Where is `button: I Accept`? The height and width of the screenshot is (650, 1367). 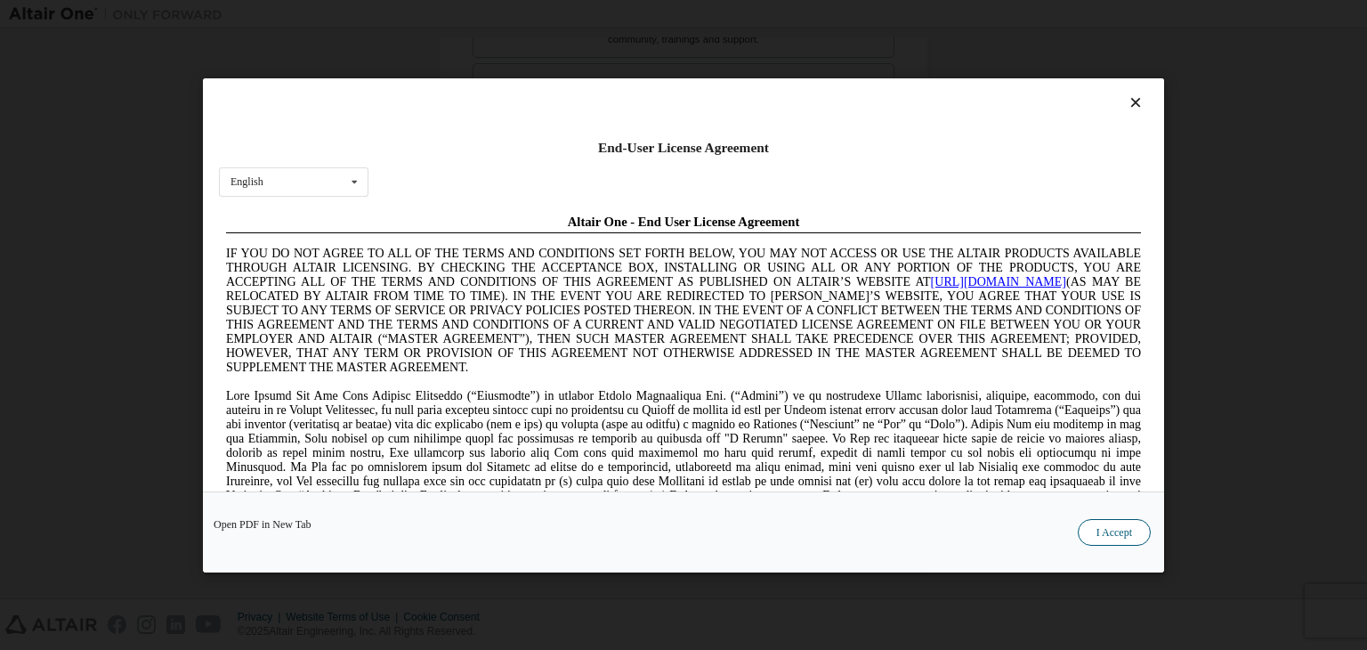
button: I Accept is located at coordinates (1114, 532).